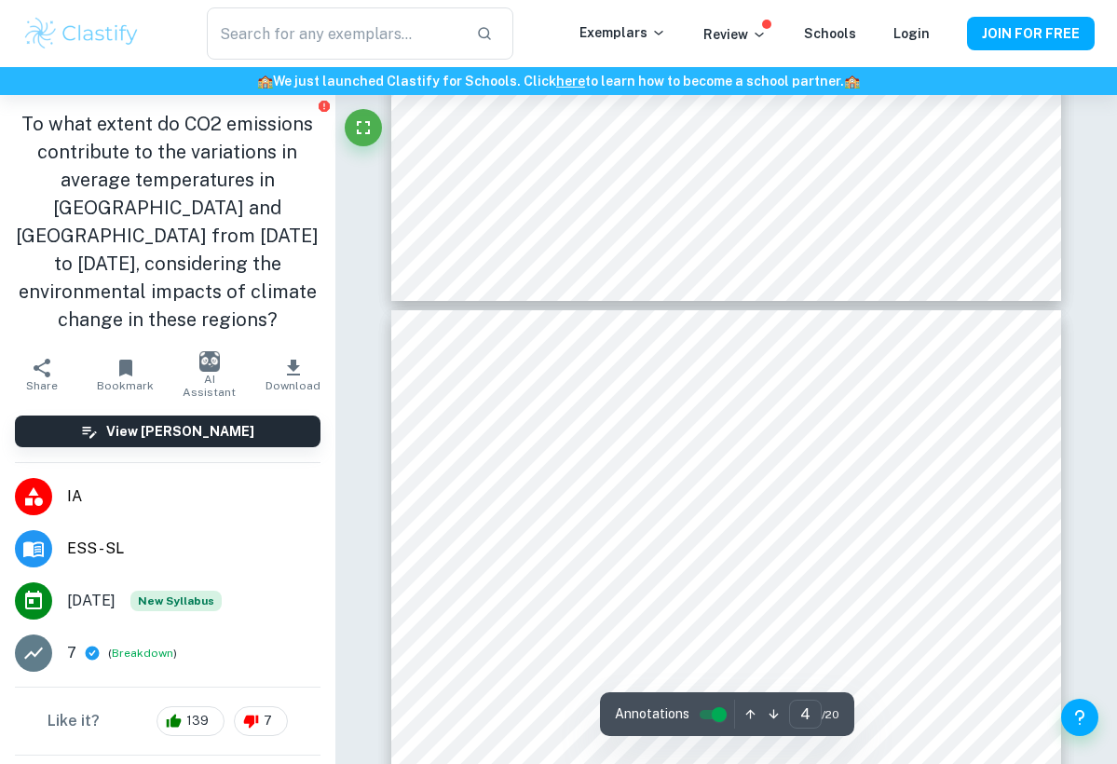  Describe the element at coordinates (210, 361) in the screenshot. I see `img: AI Assistant` at that location.